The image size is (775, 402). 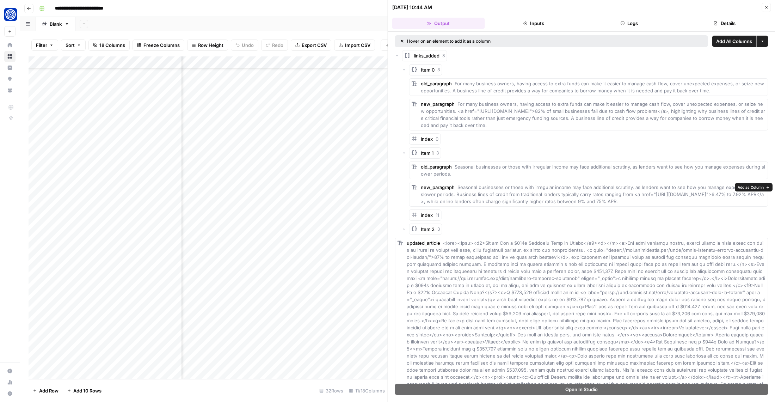 I want to click on span: Add 10 Rows, so click(x=87, y=391).